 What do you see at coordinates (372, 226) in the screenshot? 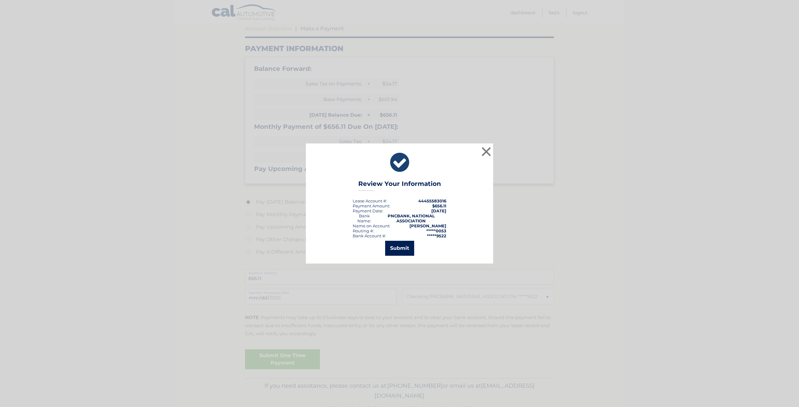
I see `div: Name on Account:` at bounding box center [372, 226].